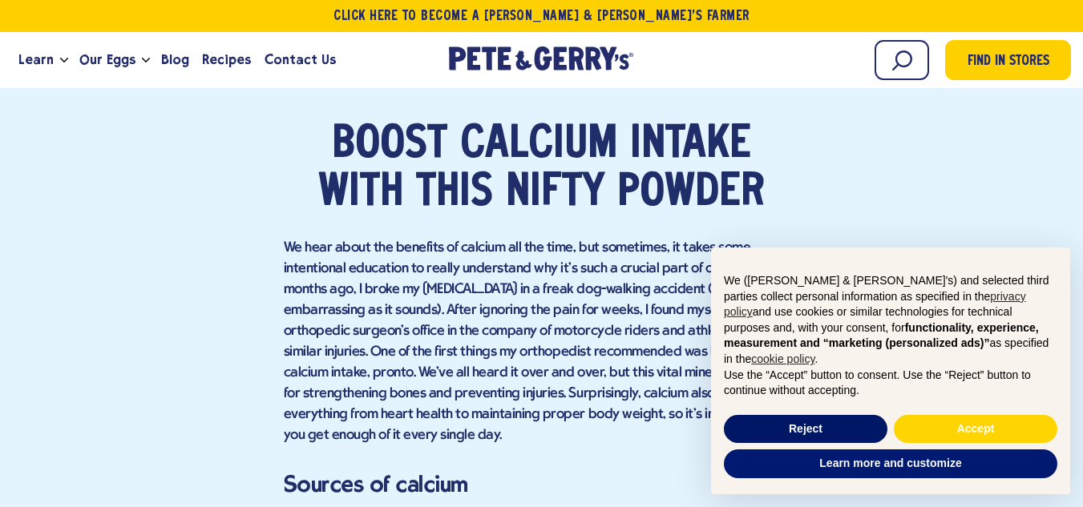 This screenshot has width=1083, height=507. What do you see at coordinates (976, 430) in the screenshot?
I see `button: Accept` at bounding box center [976, 430].